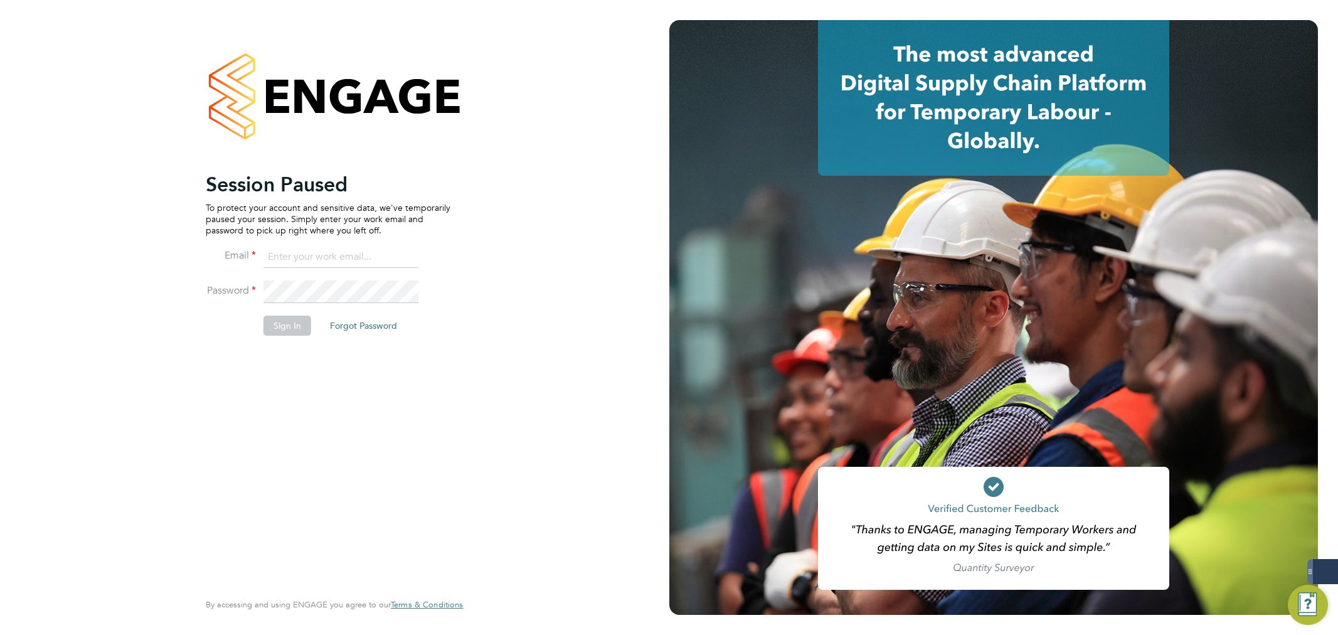 This screenshot has width=1338, height=635. What do you see at coordinates (231, 255) in the screenshot?
I see `label: Email` at bounding box center [231, 255].